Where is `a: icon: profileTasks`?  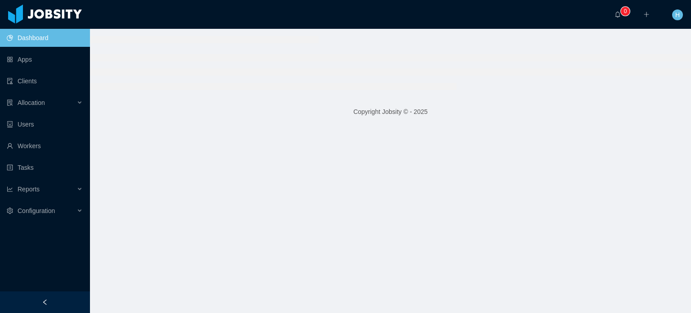
a: icon: profileTasks is located at coordinates (45, 167).